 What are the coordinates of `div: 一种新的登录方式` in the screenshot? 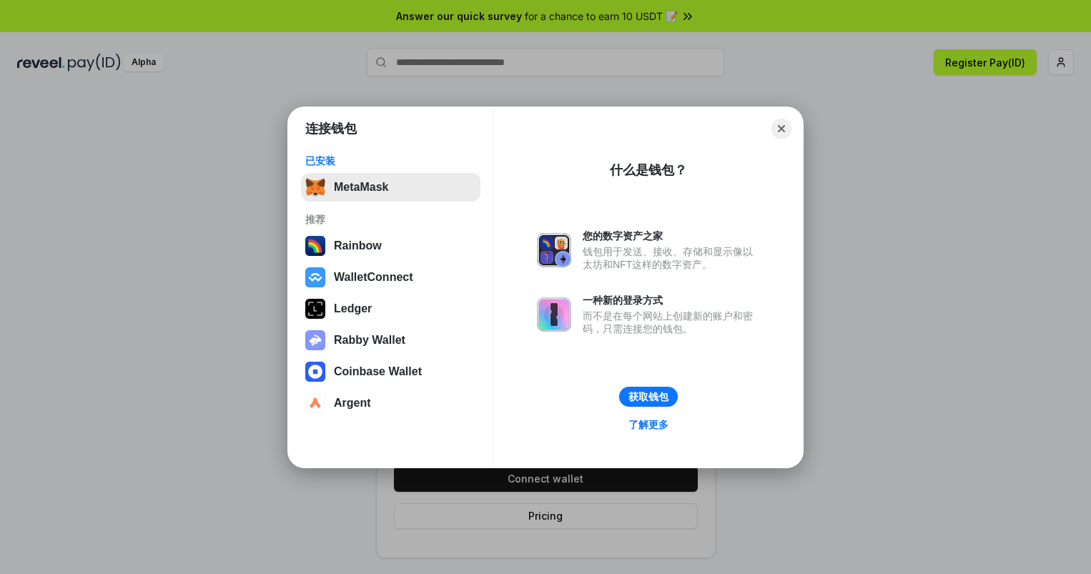 It's located at (671, 300).